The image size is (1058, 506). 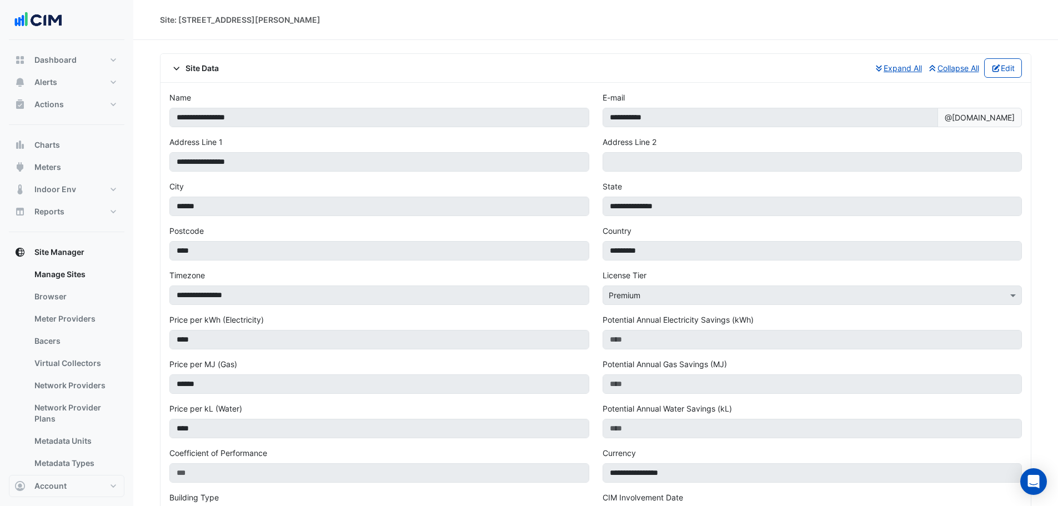 What do you see at coordinates (38, 20) in the screenshot?
I see `img: Company Logo` at bounding box center [38, 20].